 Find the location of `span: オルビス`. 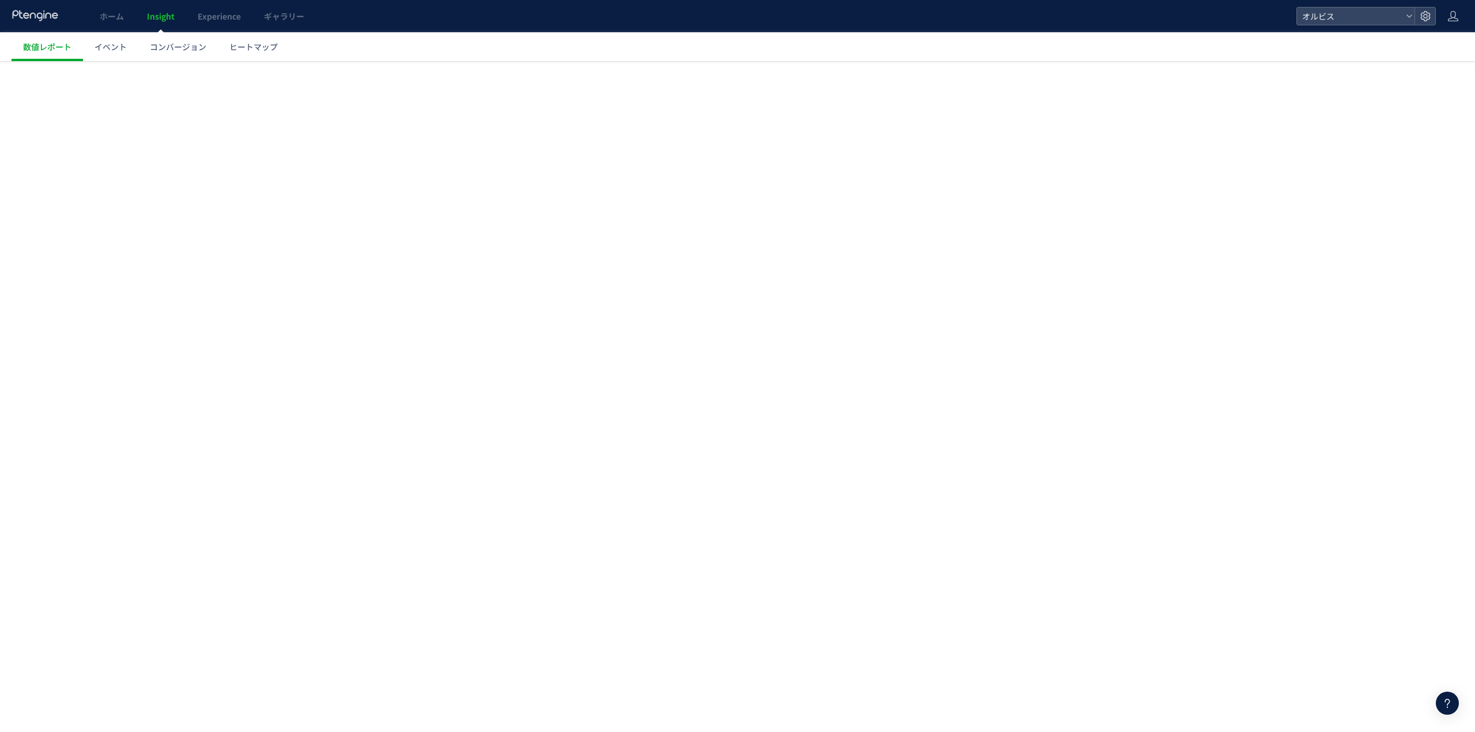

span: オルビス is located at coordinates (1350, 16).